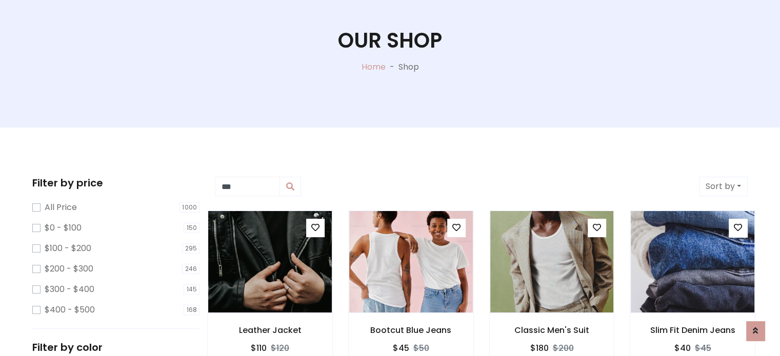 This screenshot has height=356, width=780. What do you see at coordinates (116, 348) in the screenshot?
I see `h5: Filter by color` at bounding box center [116, 348].